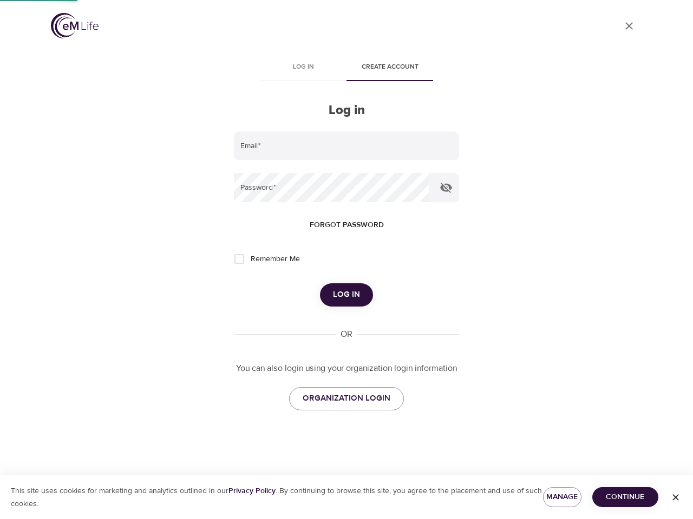 The height and width of the screenshot is (519, 693). I want to click on p: You can also login using your organization login information, so click(346, 368).